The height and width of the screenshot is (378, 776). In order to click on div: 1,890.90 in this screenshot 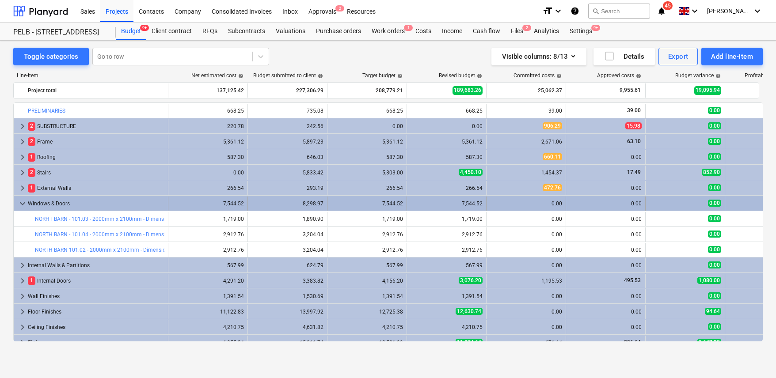, I will do `click(287, 219)`.